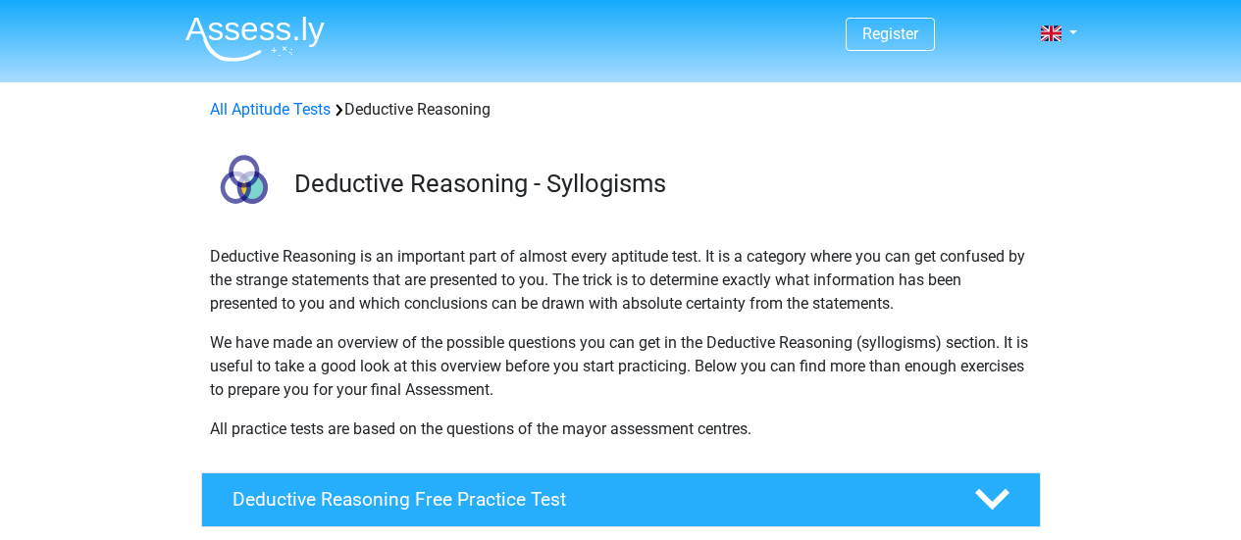  Describe the element at coordinates (243, 186) in the screenshot. I see `img: deductive reasoning` at that location.